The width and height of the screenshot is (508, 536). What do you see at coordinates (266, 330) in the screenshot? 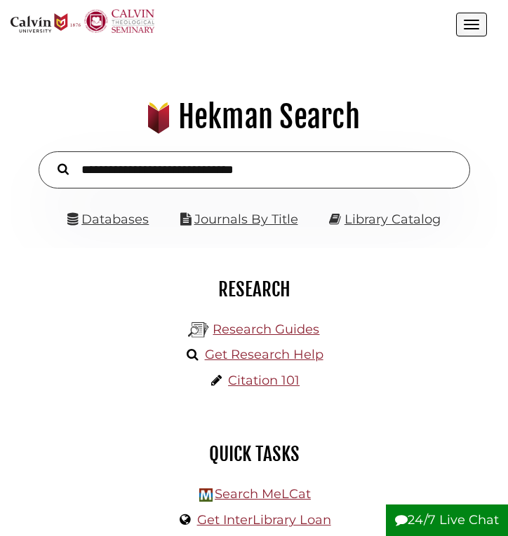
I see `a: Research Guides` at bounding box center [266, 330].